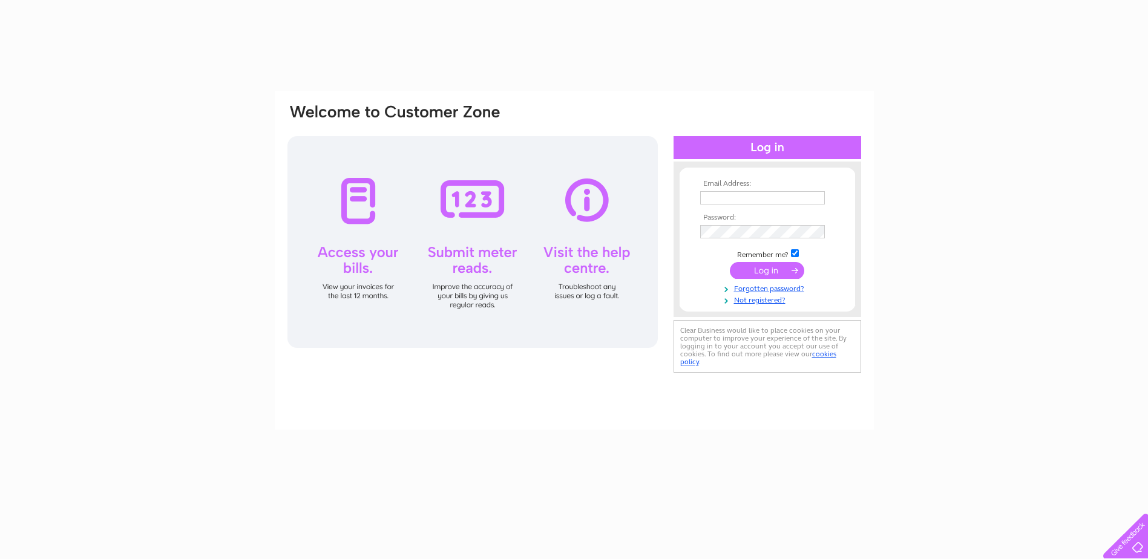 The height and width of the screenshot is (559, 1148). I want to click on a: Forgotten password?, so click(769, 288).